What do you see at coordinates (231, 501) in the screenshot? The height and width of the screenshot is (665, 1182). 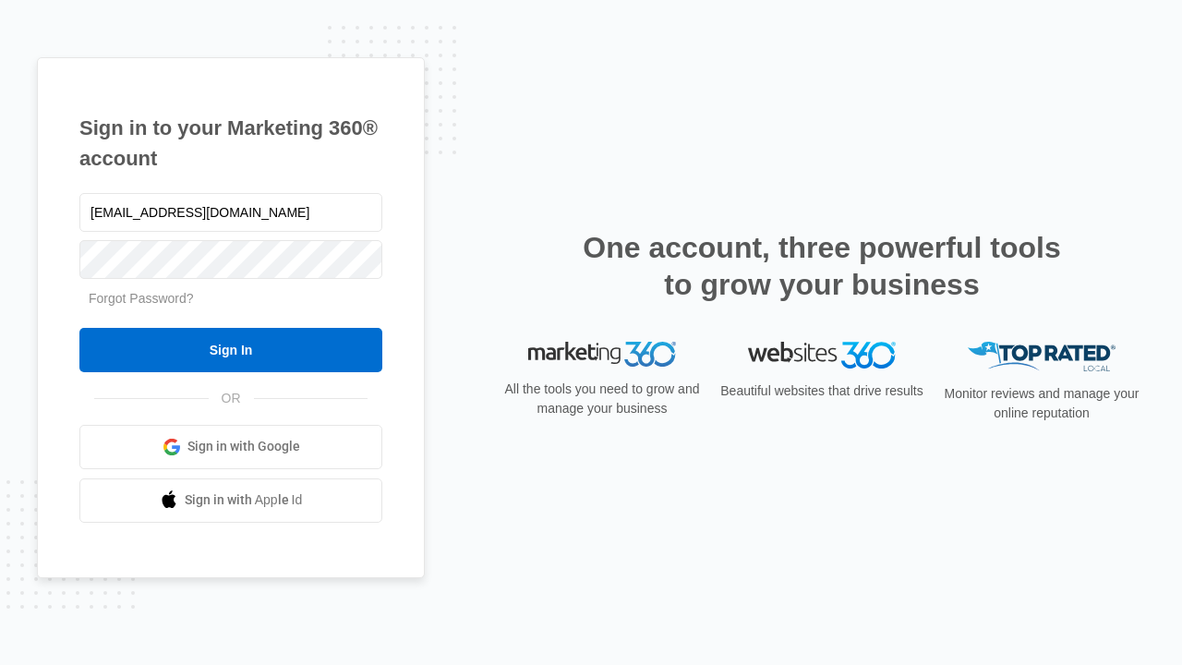 I see `a: Sign in with Apple Id` at bounding box center [231, 501].